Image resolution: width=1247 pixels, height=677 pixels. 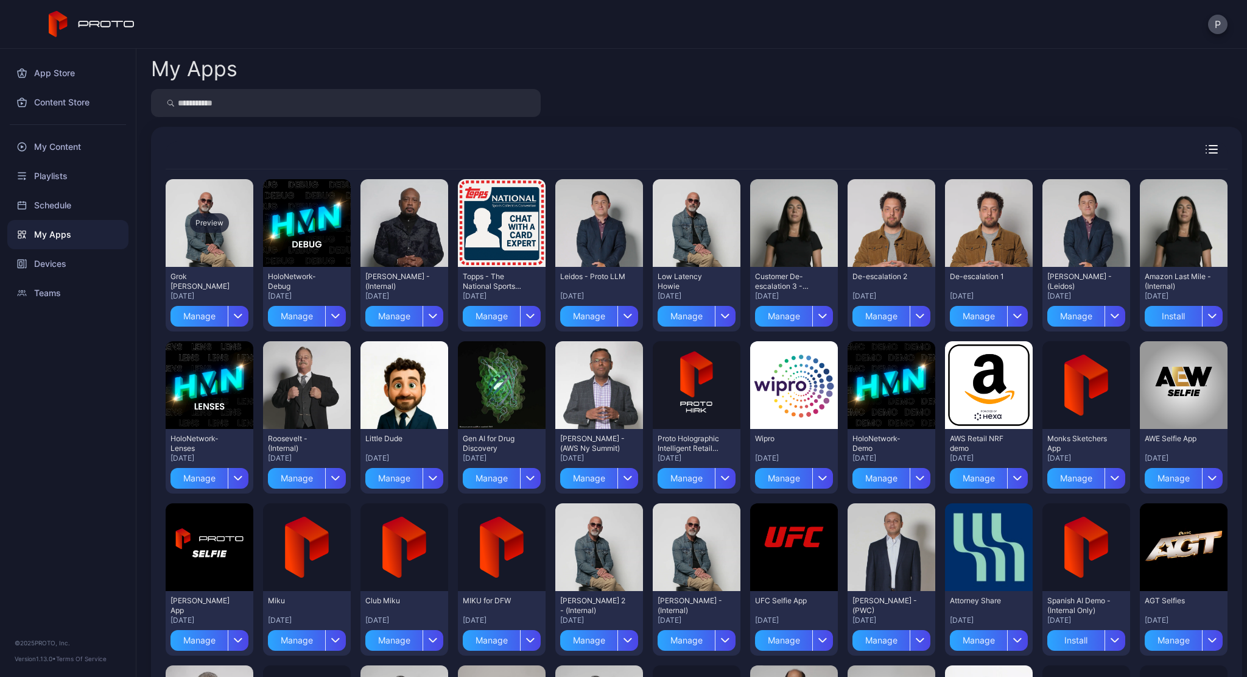 What do you see at coordinates (789, 281) in the screenshot?
I see `div: Customer De-escalation 3 - (Amazon Last Mile)` at bounding box center [789, 281].